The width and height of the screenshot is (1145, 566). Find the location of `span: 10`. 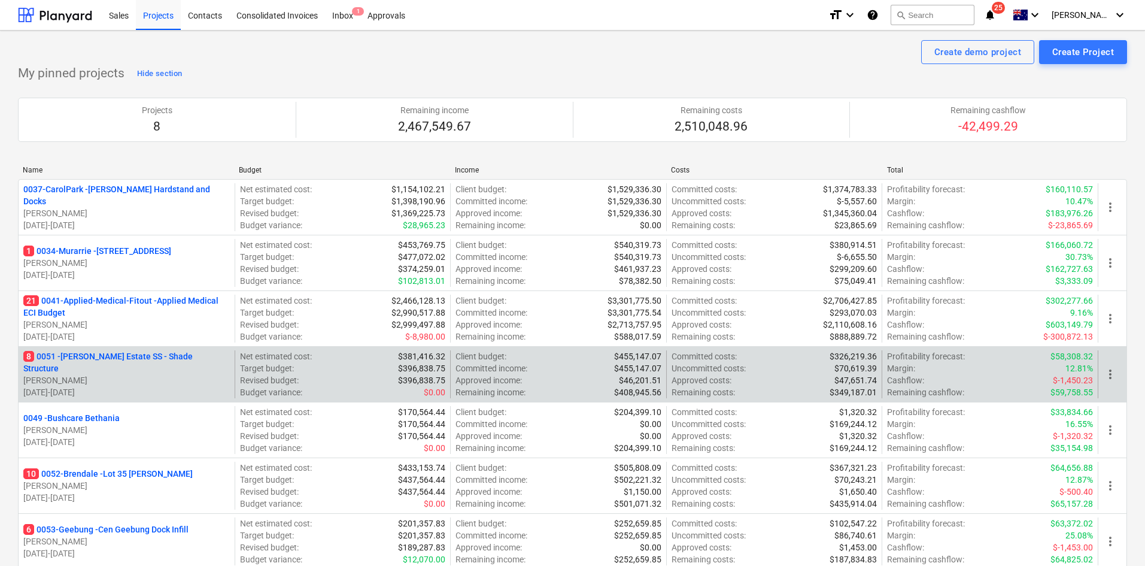

span: 10 is located at coordinates (31, 473).